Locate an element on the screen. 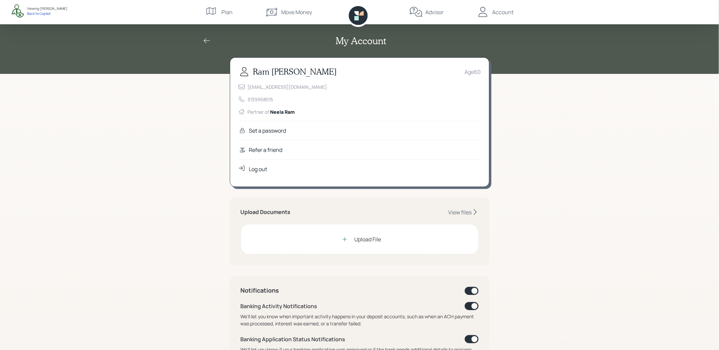  div: Advisor is located at coordinates (434, 12).